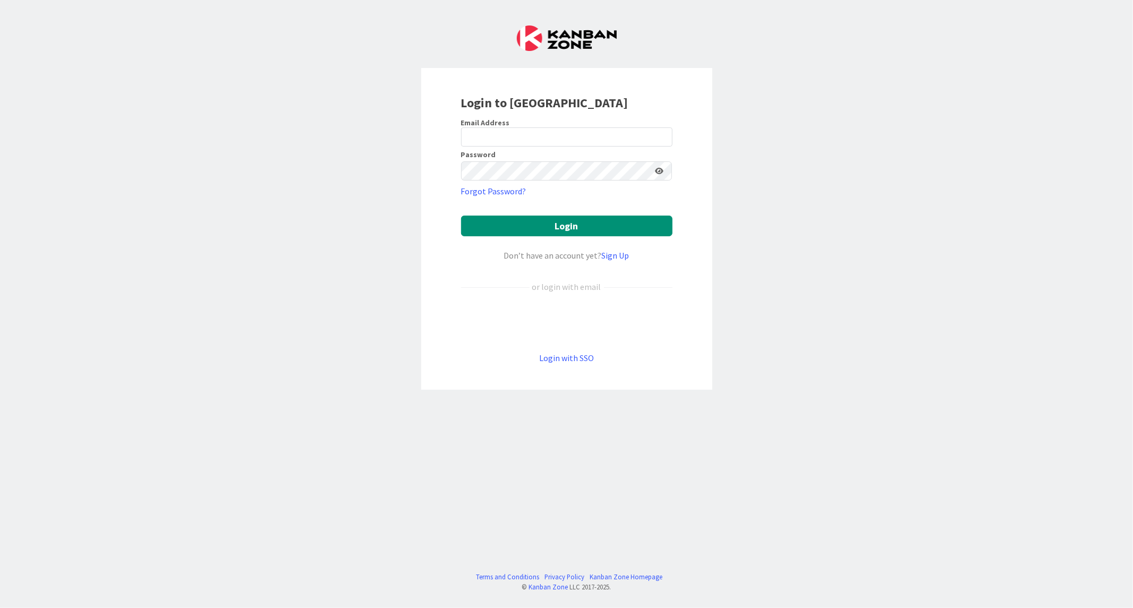 This screenshot has width=1133, height=608. I want to click on div: © LLC 2017- 2025 ., so click(566, 587).